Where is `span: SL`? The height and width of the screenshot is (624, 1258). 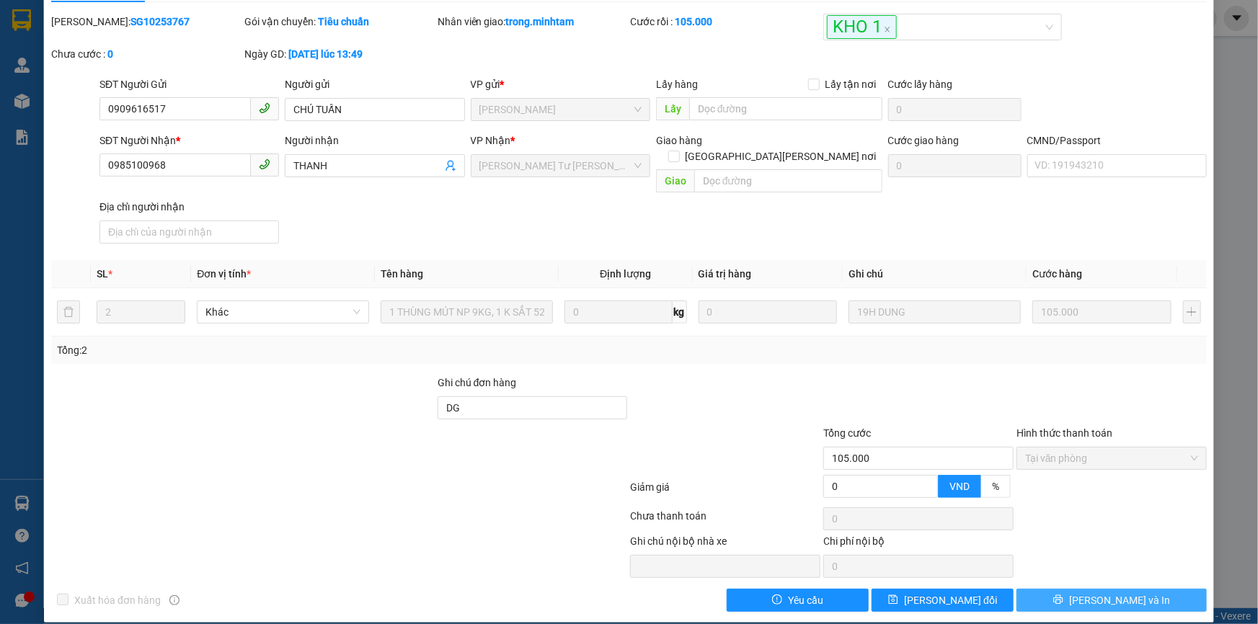 span: SL is located at coordinates (102, 274).